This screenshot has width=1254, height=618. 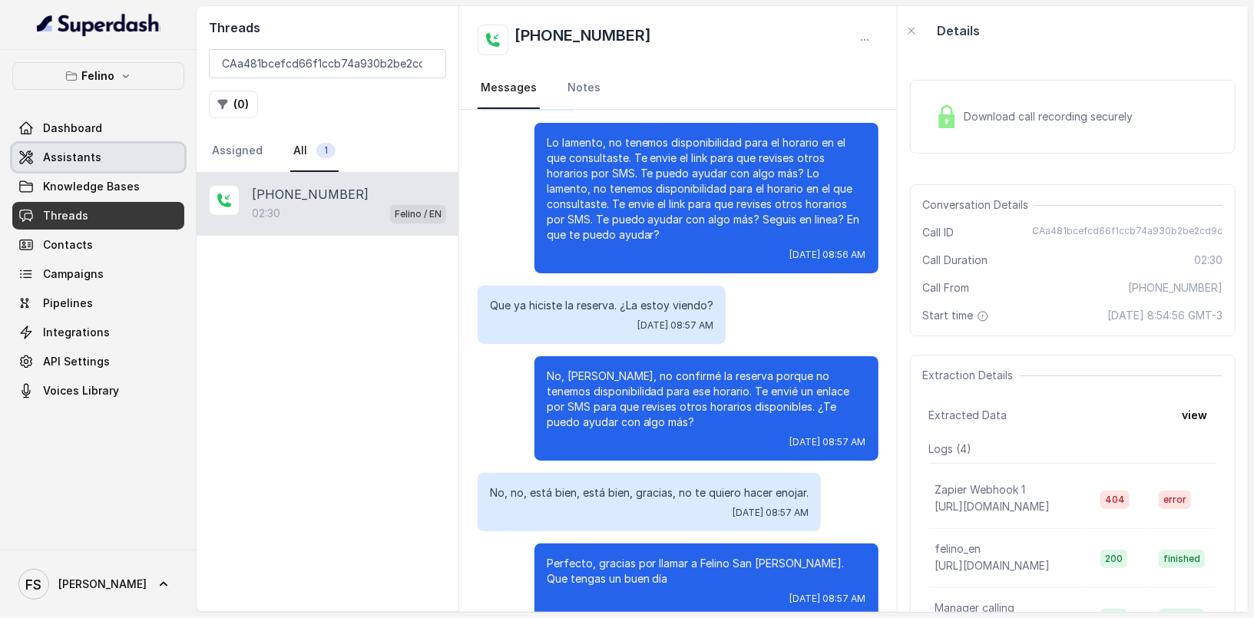 What do you see at coordinates (72, 157) in the screenshot?
I see `span: Assistants` at bounding box center [72, 157].